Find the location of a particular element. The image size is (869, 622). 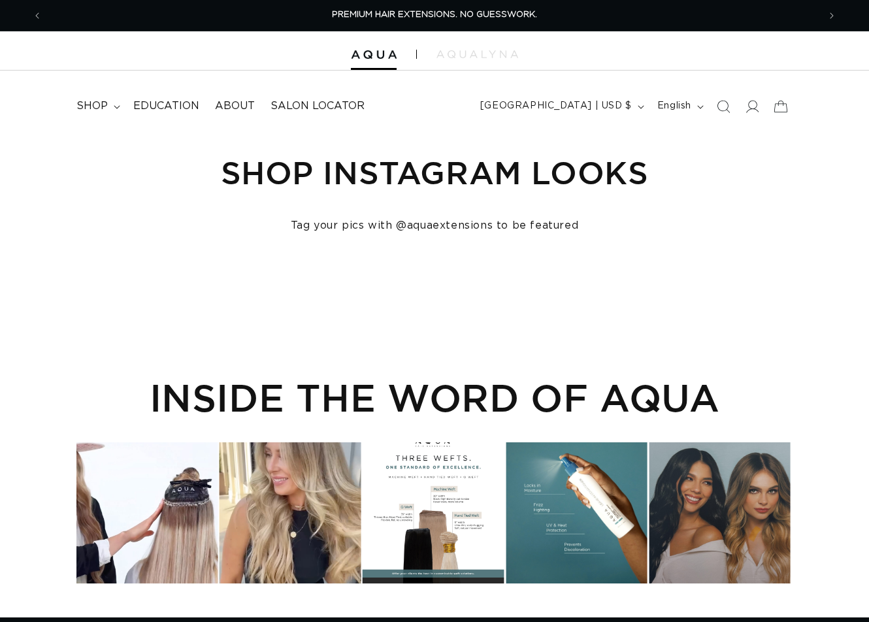

img: aqualyna.com is located at coordinates (477, 54).